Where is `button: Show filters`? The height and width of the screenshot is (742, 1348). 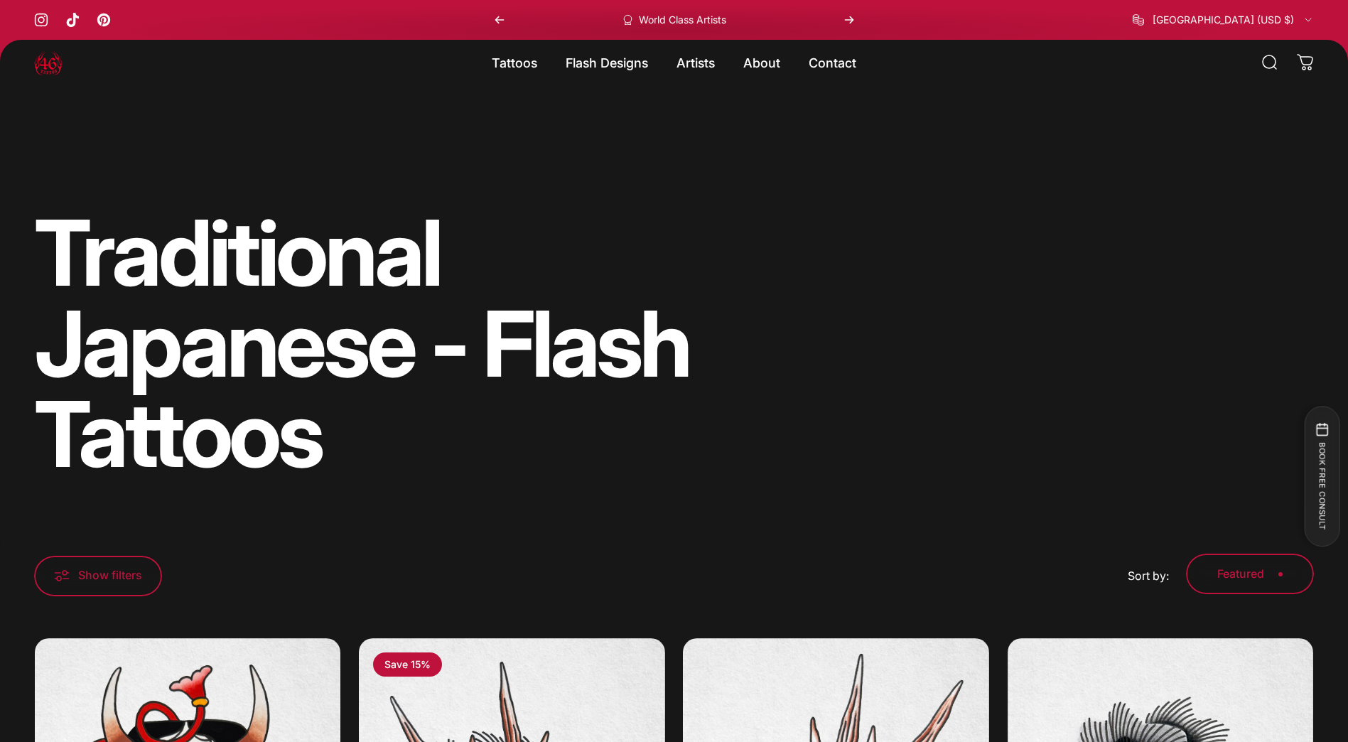 button: Show filters is located at coordinates (98, 576).